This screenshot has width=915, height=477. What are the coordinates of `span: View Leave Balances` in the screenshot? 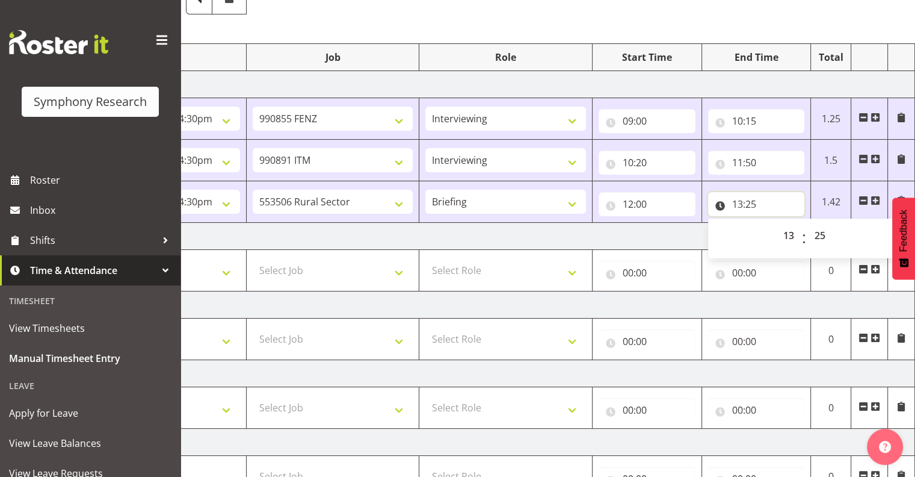 It's located at (90, 443).